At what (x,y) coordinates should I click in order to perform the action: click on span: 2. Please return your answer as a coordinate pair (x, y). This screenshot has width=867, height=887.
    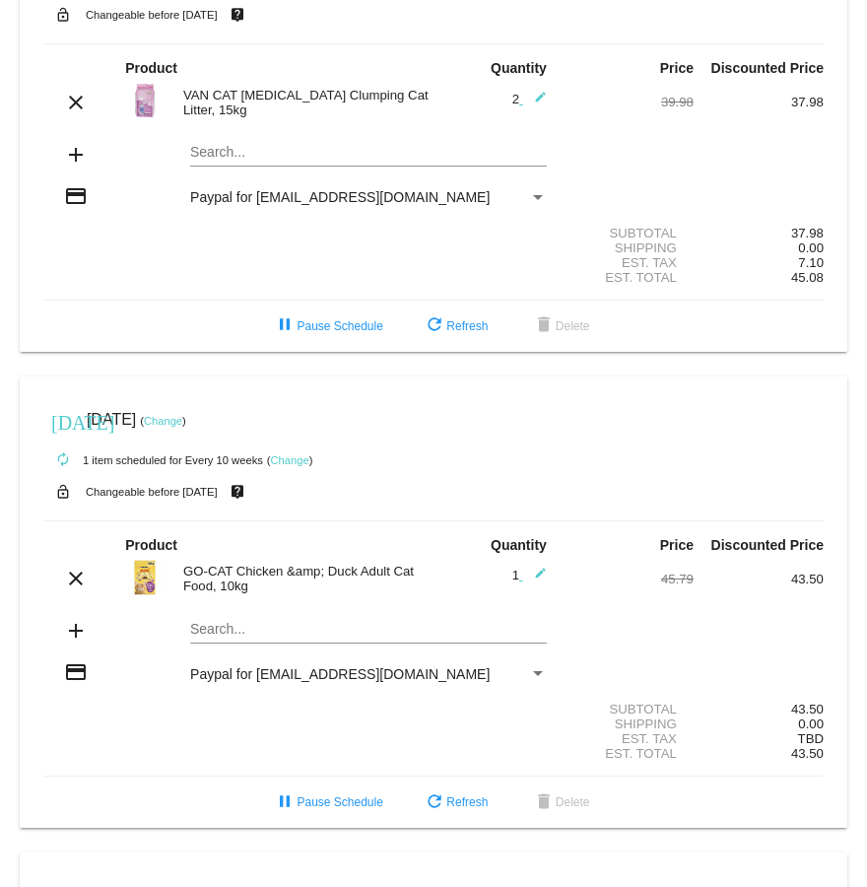
    Looking at the image, I should click on (529, 99).